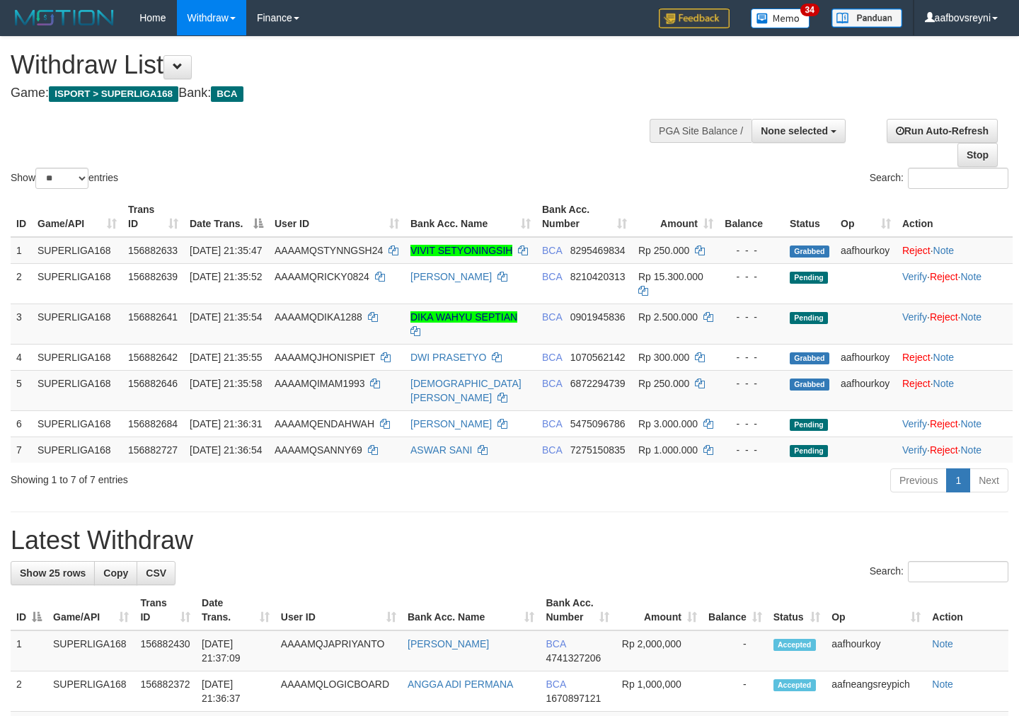 The width and height of the screenshot is (1019, 716). Describe the element at coordinates (153, 424) in the screenshot. I see `span: 156882684` at that location.